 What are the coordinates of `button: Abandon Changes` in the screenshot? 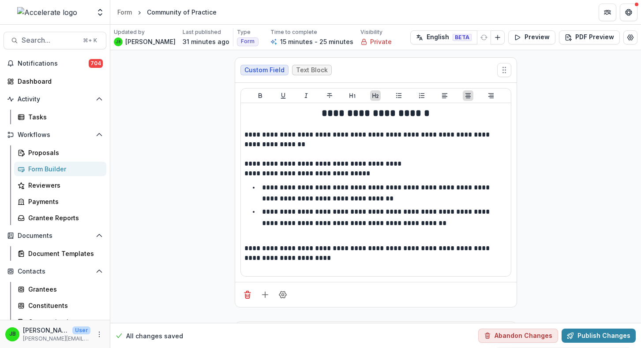 It's located at (518, 336).